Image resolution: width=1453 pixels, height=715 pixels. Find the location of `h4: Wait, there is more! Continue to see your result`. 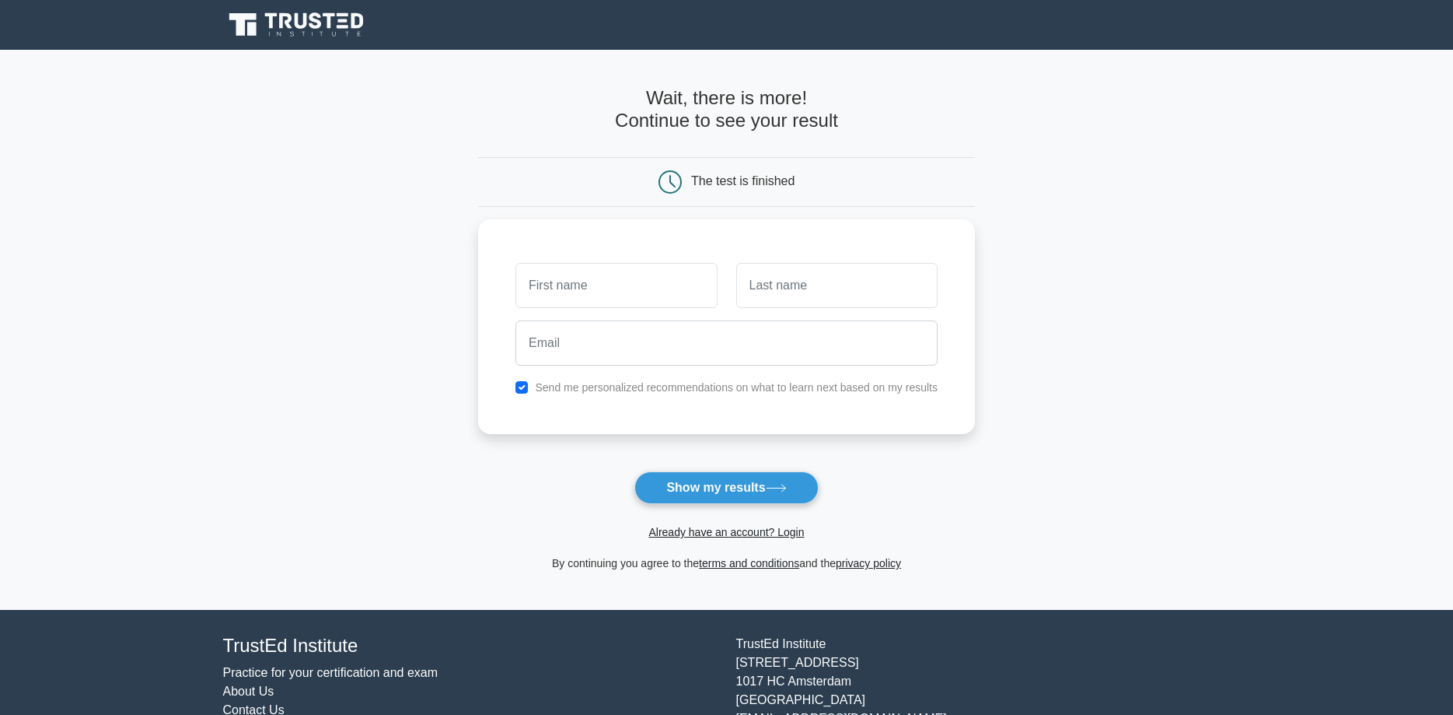

h4: Wait, there is more! Continue to see your result is located at coordinates (726, 110).